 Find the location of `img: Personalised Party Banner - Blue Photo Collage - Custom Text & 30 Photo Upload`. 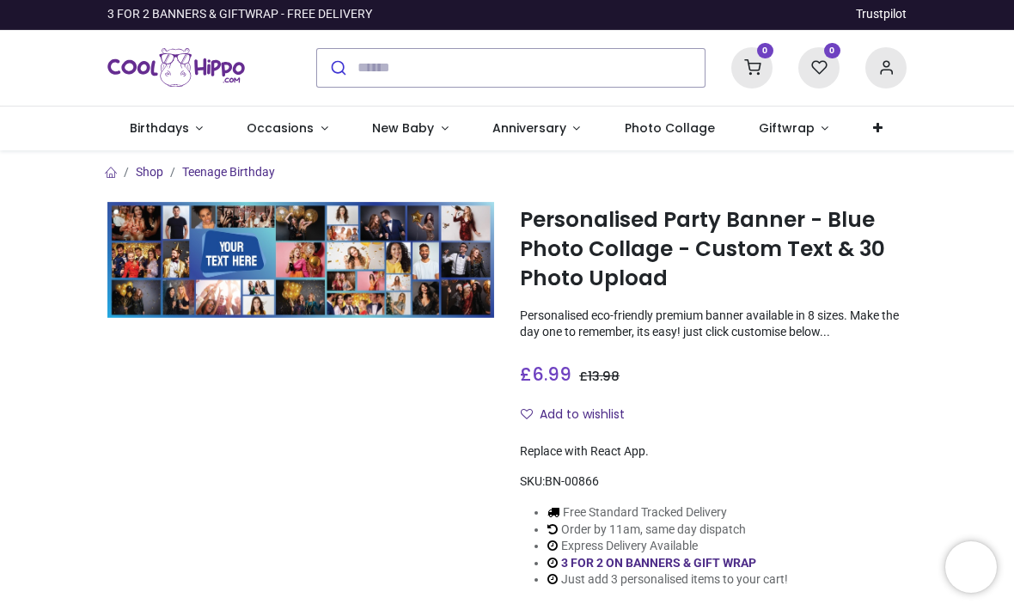

img: Personalised Party Banner - Blue Photo Collage - Custom Text & 30 Photo Upload is located at coordinates (301, 259).